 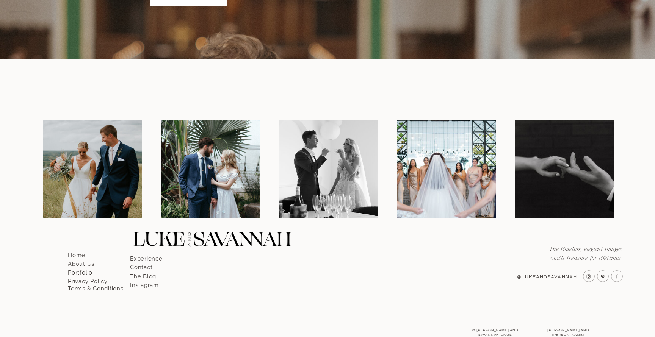 I want to click on a: About Us, so click(x=89, y=262).